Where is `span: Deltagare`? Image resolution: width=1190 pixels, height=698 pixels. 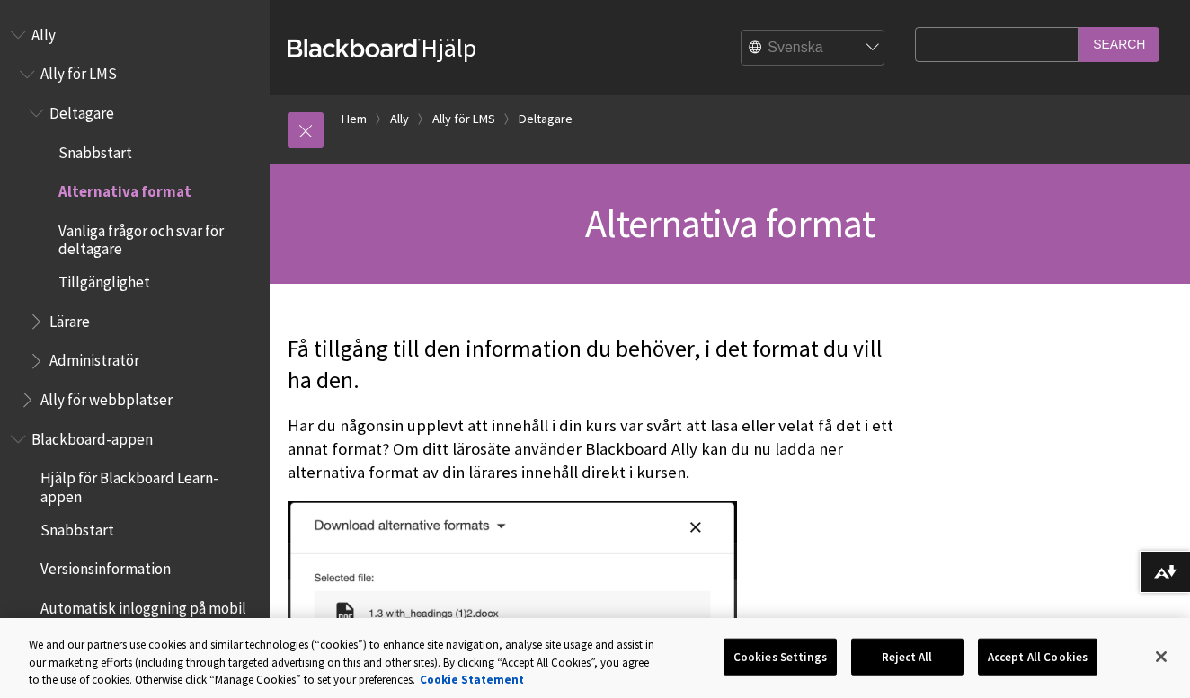 span: Deltagare is located at coordinates (82, 110).